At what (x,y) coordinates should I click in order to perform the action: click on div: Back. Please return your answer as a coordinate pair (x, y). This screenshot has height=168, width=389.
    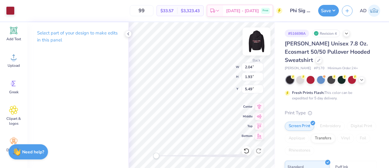
    Looking at the image, I should click on (257, 60).